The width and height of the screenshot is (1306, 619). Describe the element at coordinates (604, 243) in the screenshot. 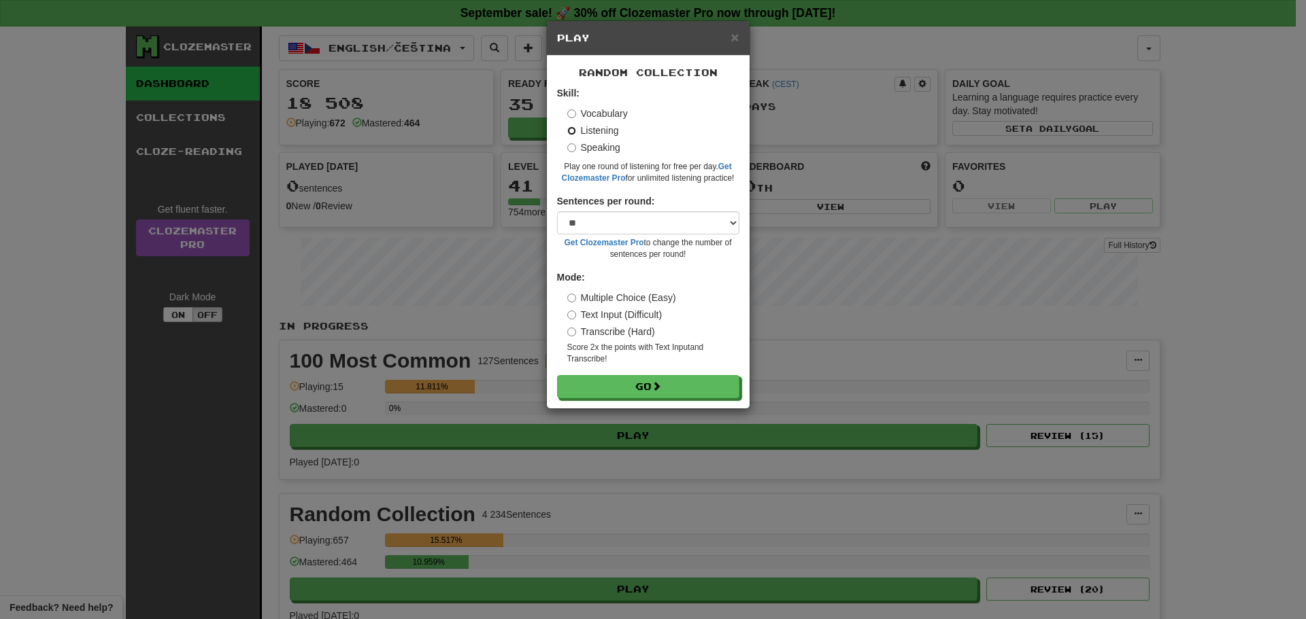

I see `a: Get Clozemaster Pro` at that location.